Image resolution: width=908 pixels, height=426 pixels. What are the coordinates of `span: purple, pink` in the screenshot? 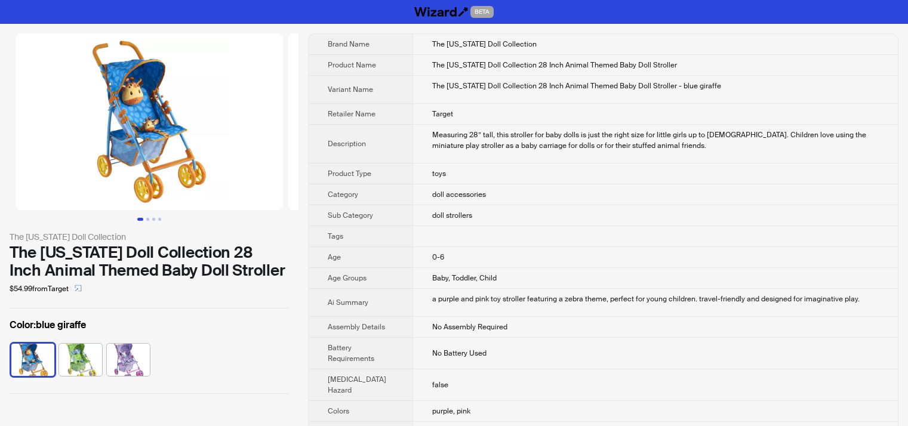 It's located at (451, 411).